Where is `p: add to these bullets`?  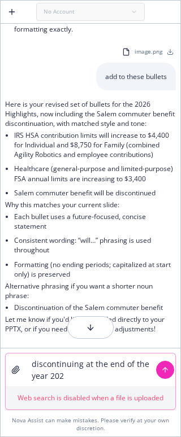
p: add to these bullets is located at coordinates (135, 76).